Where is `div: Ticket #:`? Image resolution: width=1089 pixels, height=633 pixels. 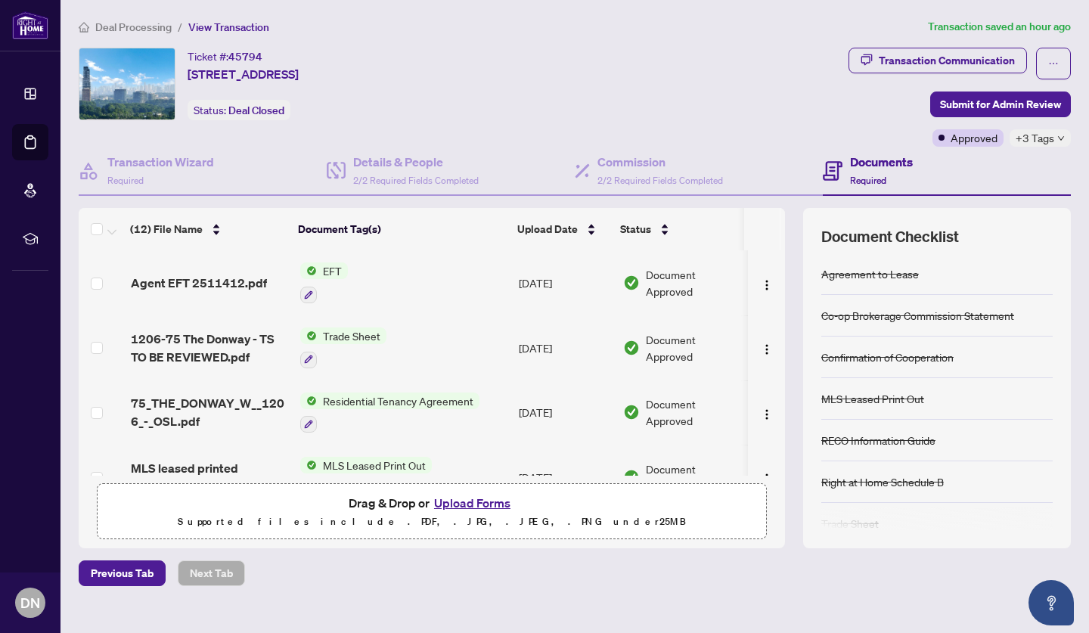
div: Ticket #: is located at coordinates (225, 56).